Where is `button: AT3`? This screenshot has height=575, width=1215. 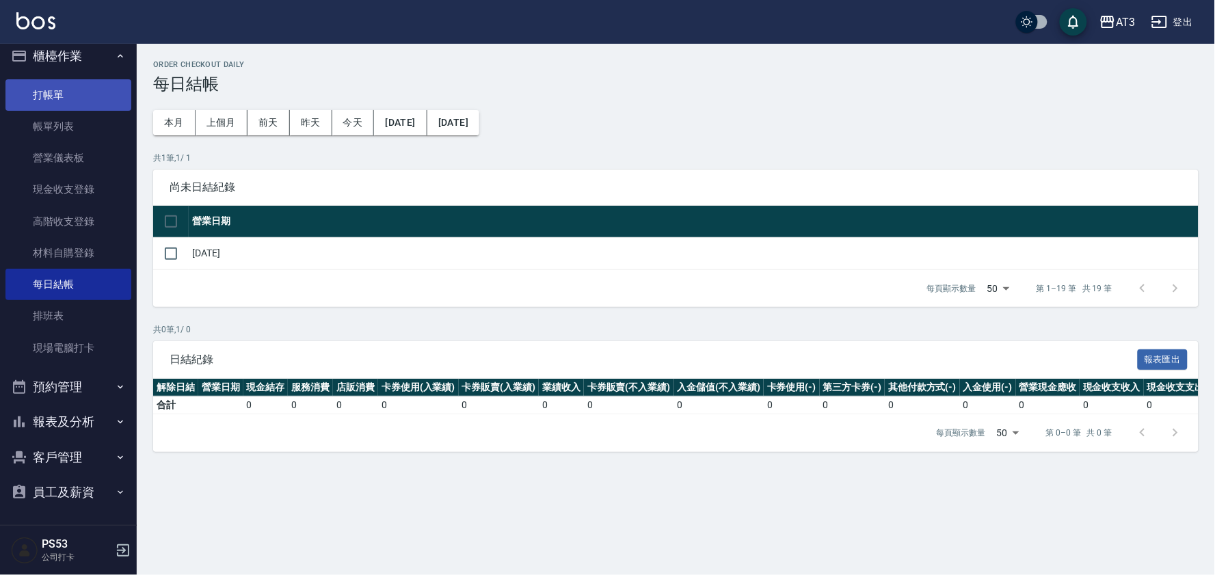
button: AT3 is located at coordinates (1117, 22).